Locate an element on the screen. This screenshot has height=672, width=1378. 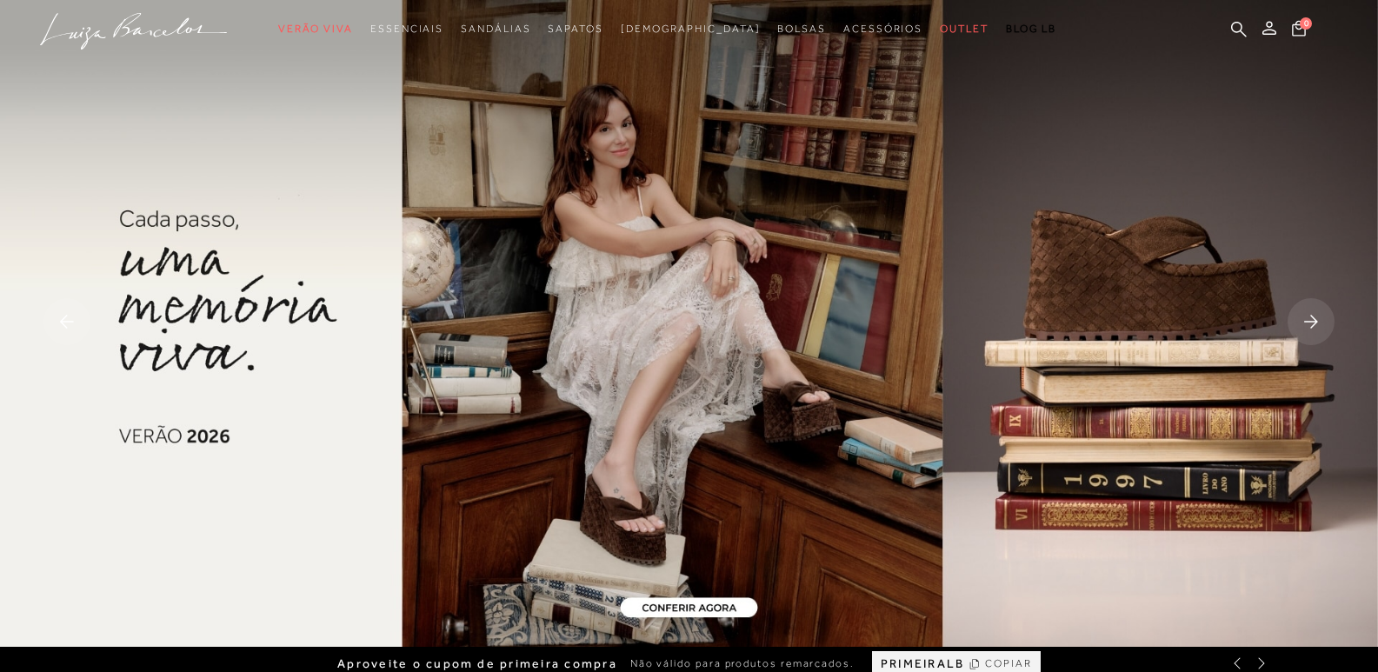
span: Acessórios is located at coordinates (882, 29).